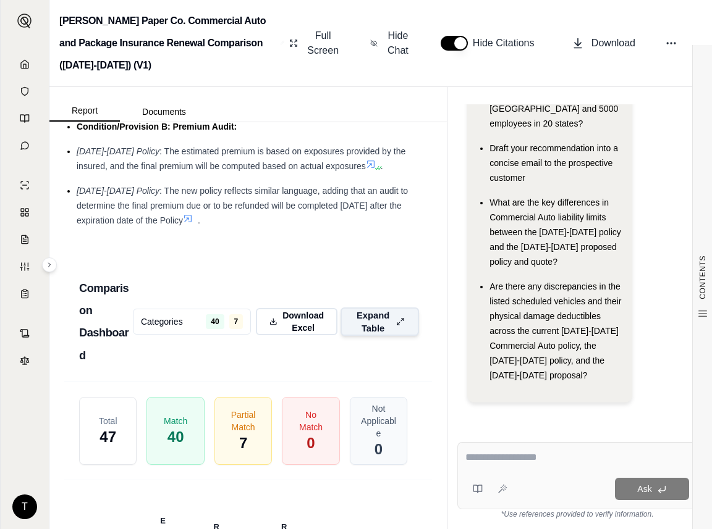 The width and height of the screenshot is (712, 529). Describe the element at coordinates (553, 163) in the screenshot. I see `span: Draft your recommendation into a concise email to the prospective customer` at that location.